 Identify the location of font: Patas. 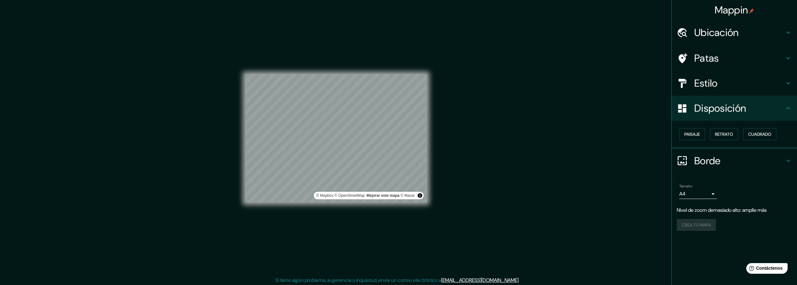
(707, 58).